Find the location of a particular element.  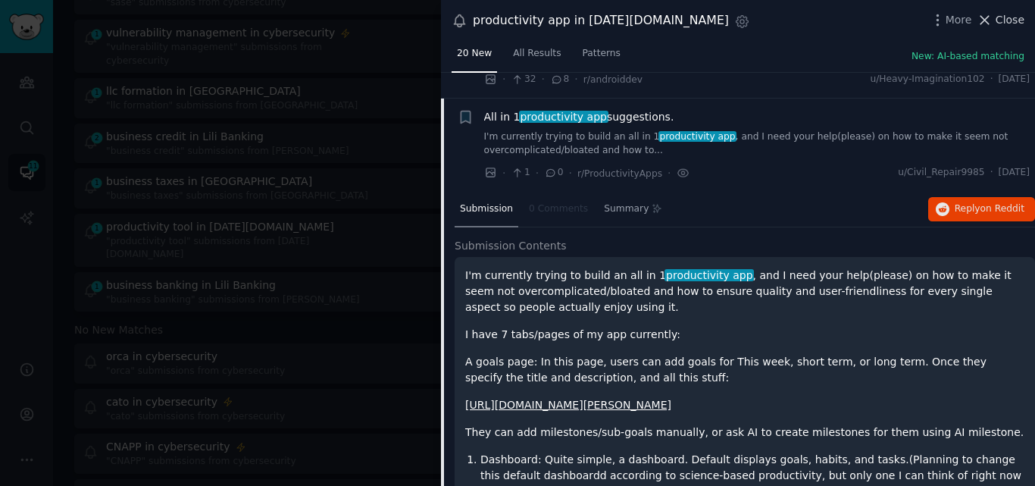

button: More is located at coordinates (951, 20).